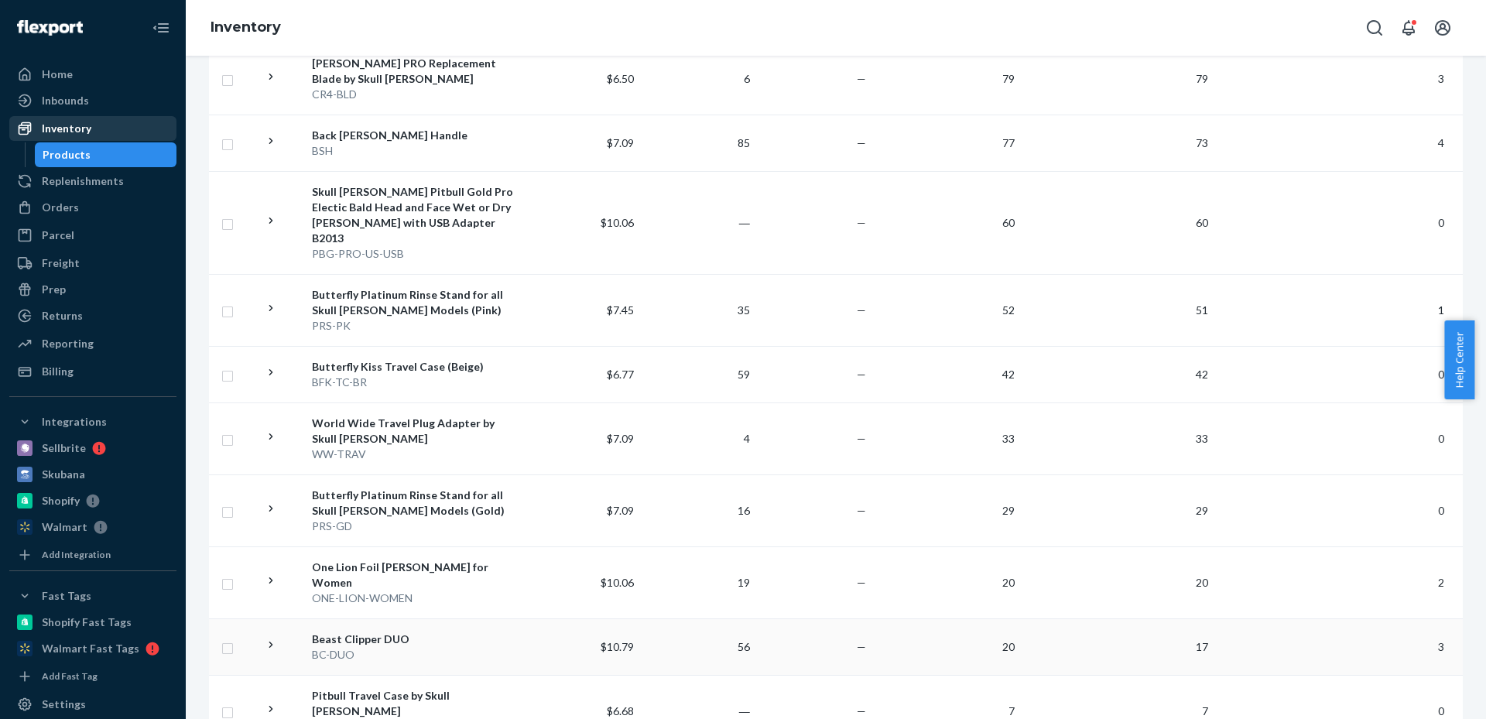  I want to click on div: ONE-LION-WOMEN, so click(414, 598).